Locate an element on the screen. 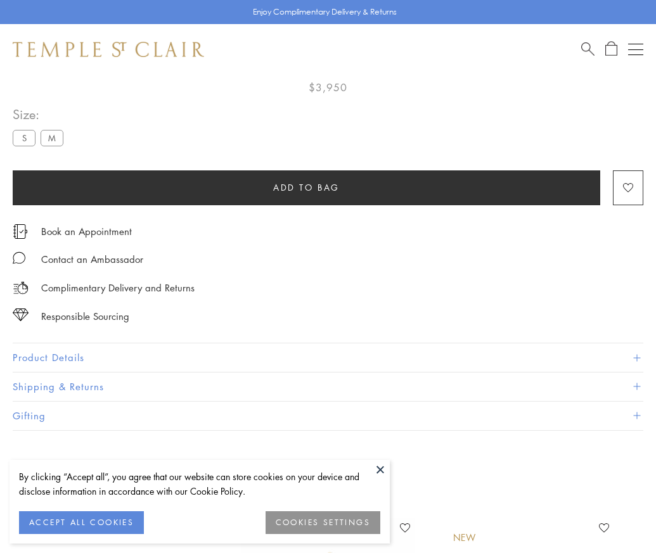 The height and width of the screenshot is (553, 656). div: New is located at coordinates (464, 538).